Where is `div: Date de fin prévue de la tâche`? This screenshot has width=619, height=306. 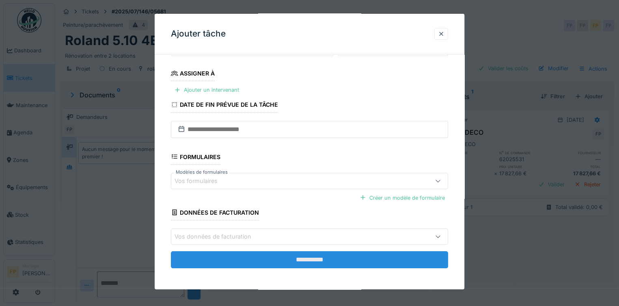 div: Date de fin prévue de la tâche is located at coordinates (224, 106).